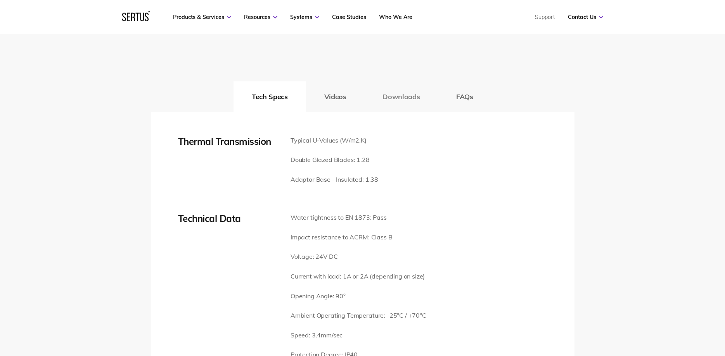 The image size is (725, 356). I want to click on p: Opening Angle: 90°, so click(358, 297).